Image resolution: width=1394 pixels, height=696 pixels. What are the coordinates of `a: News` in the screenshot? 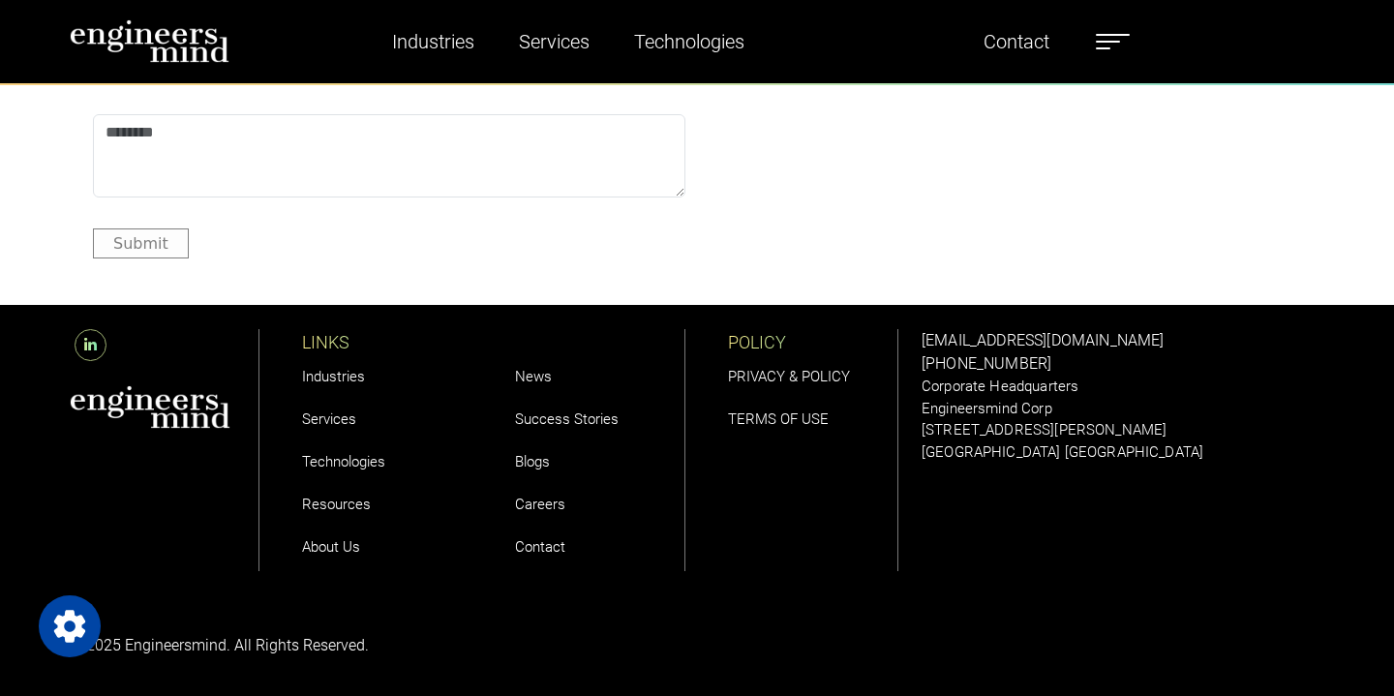 It's located at (533, 377).